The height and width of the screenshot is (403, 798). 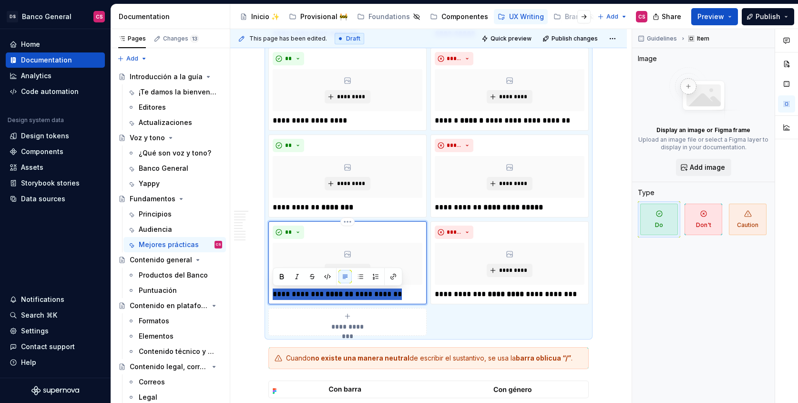 I want to click on div: Introducción a la guía, so click(x=166, y=77).